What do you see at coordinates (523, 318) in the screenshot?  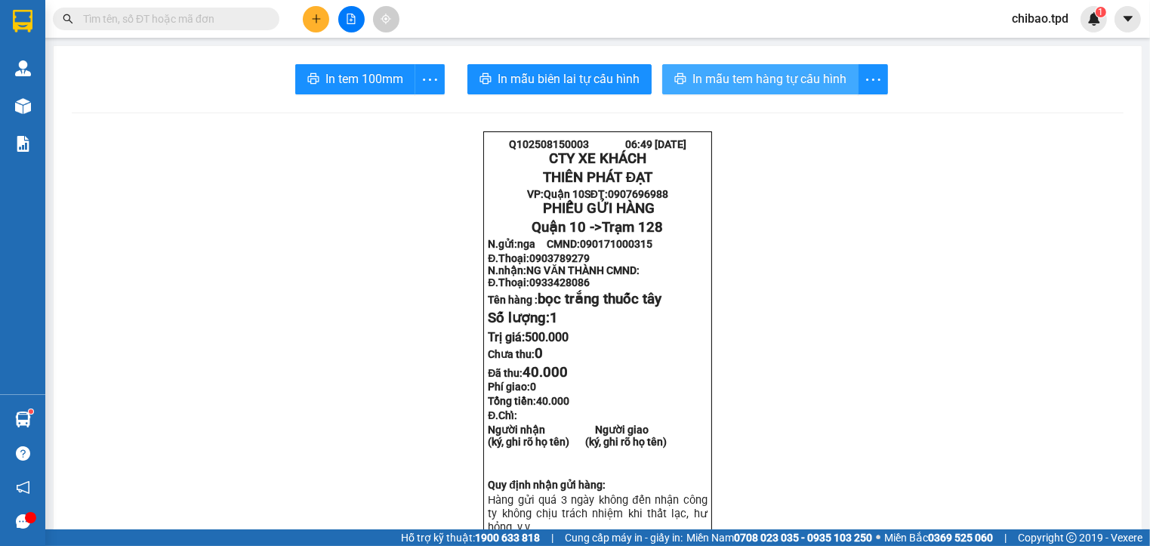 I see `span: Số lượng:` at bounding box center [523, 318].